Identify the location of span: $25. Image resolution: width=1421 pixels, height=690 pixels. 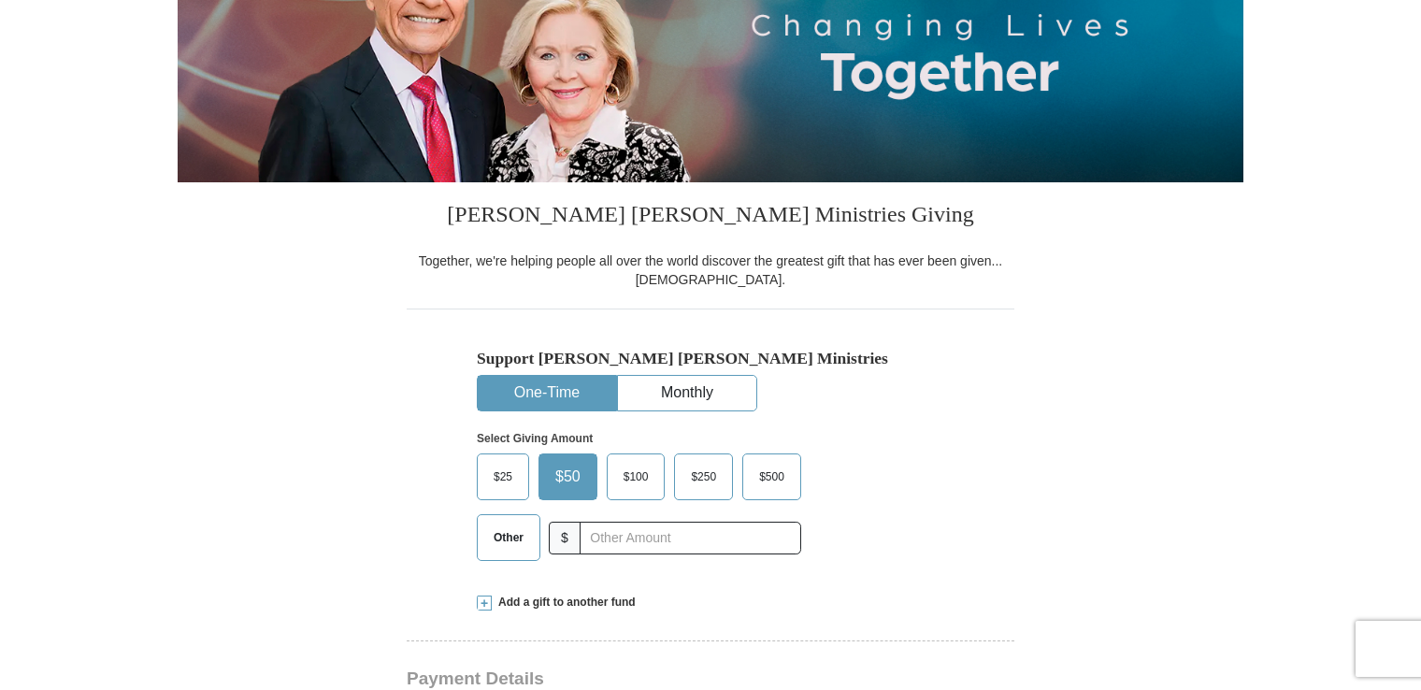
(503, 477).